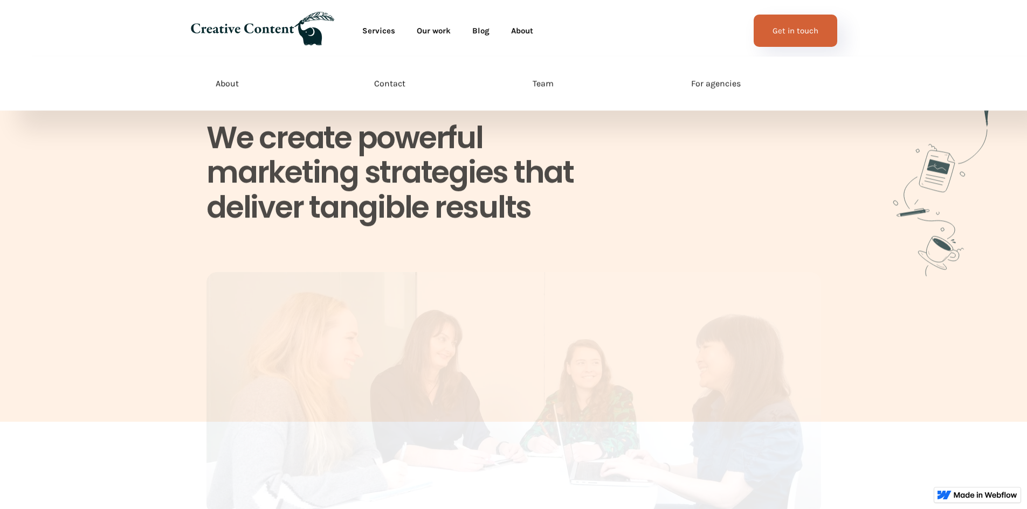 This screenshot has width=1027, height=509. I want to click on img: An illustration of marketing and coffee that links you down the page, so click(959, 171).